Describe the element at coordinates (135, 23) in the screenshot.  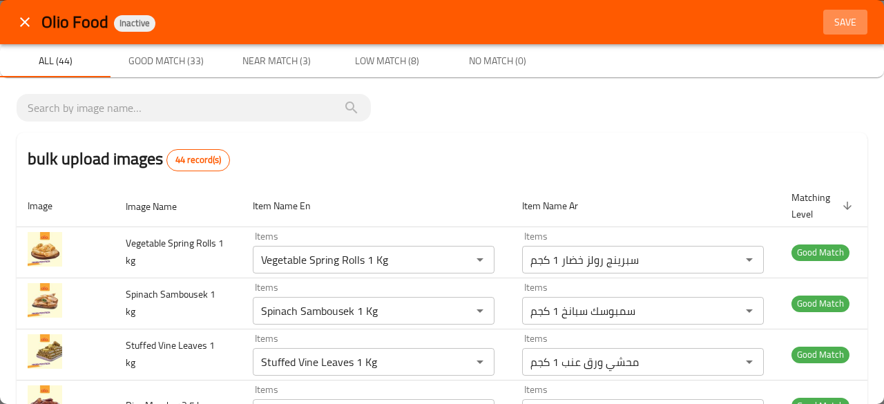
I see `div: Inactive` at that location.